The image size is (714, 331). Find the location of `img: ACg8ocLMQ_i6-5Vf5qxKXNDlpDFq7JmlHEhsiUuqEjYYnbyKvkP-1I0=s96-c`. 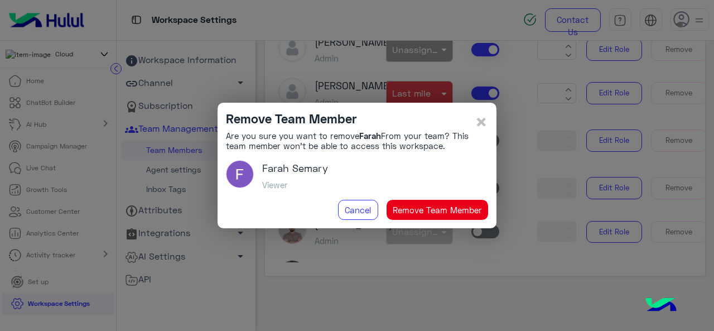

img: ACg8ocLMQ_i6-5Vf5qxKXNDlpDFq7JmlHEhsiUuqEjYYnbyKvkP-1I0=s96-c is located at coordinates (240, 174).